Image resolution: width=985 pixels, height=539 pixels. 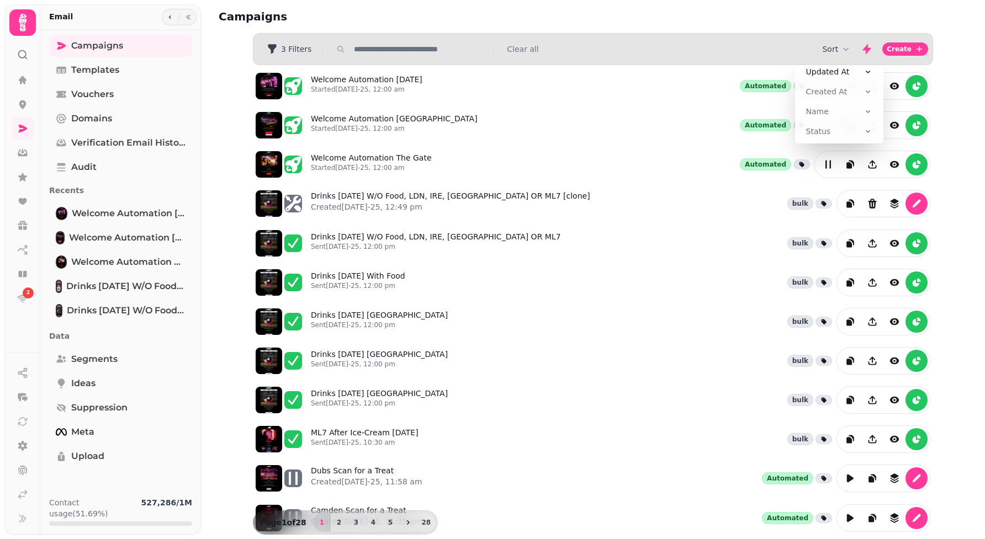 What do you see at coordinates (836, 49) in the screenshot?
I see `button: Sort` at bounding box center [836, 49].